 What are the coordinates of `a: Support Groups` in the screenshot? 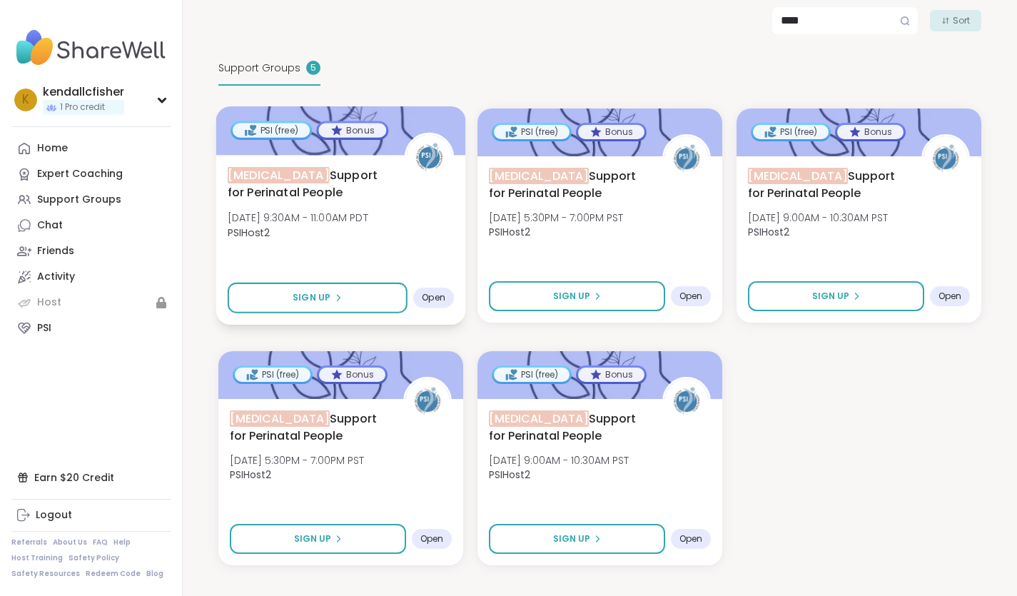 It's located at (91, 200).